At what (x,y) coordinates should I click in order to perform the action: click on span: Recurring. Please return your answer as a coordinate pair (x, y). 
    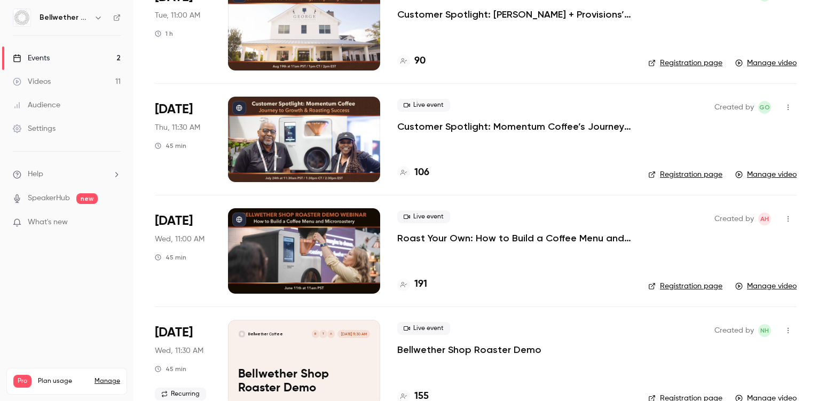
    Looking at the image, I should click on (180, 394).